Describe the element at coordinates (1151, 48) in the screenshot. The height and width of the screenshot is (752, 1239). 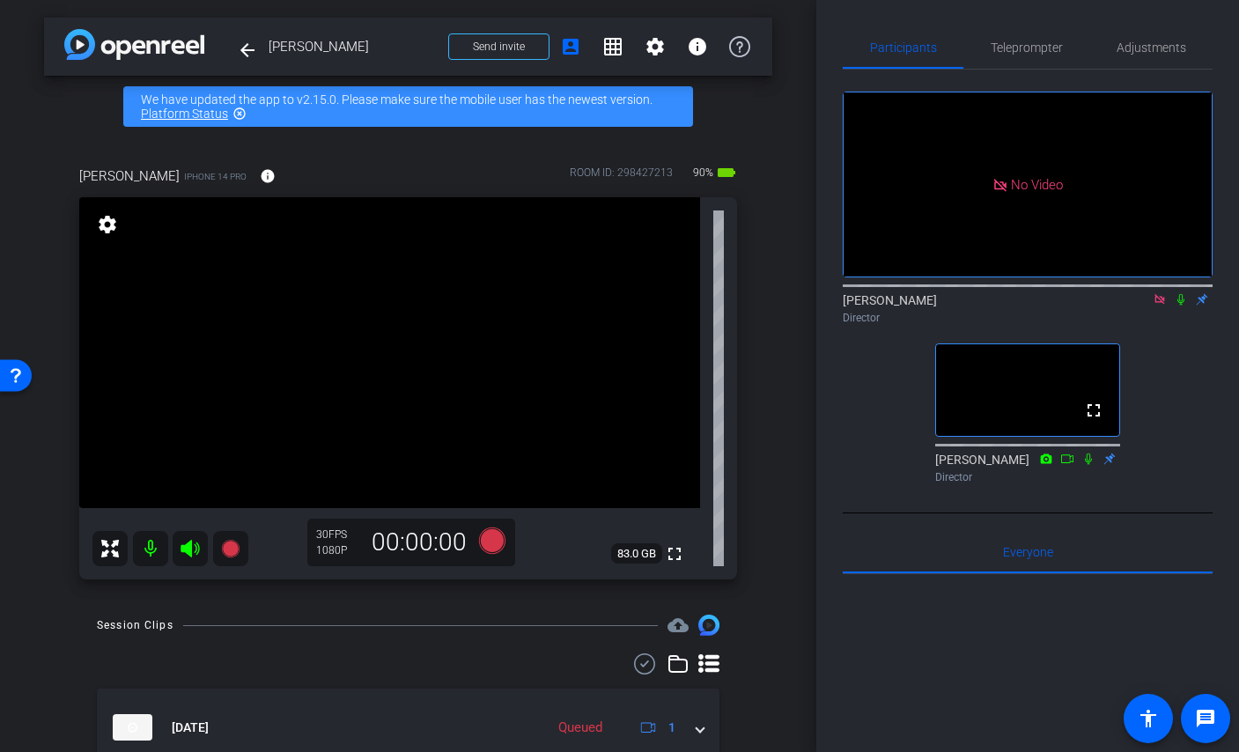
I see `span: Adjustments` at that location.